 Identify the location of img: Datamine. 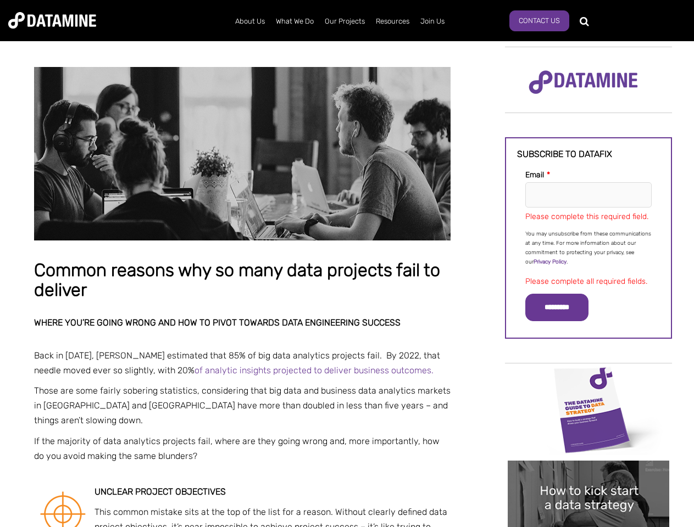
(52, 20).